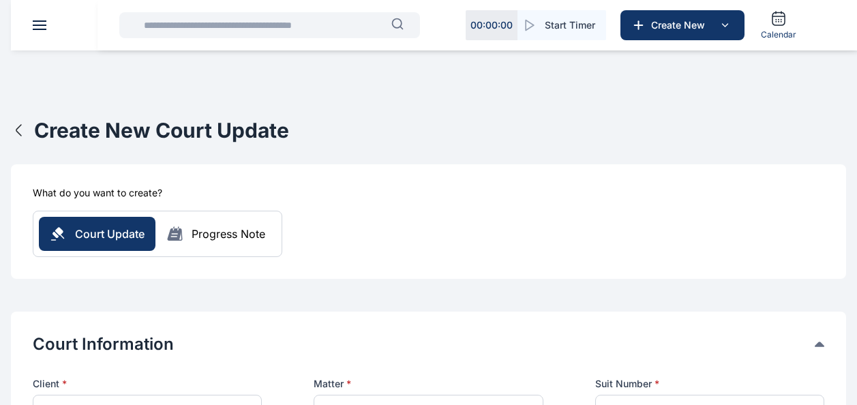 The image size is (857, 405). Describe the element at coordinates (682, 25) in the screenshot. I see `button: Create New` at that location.